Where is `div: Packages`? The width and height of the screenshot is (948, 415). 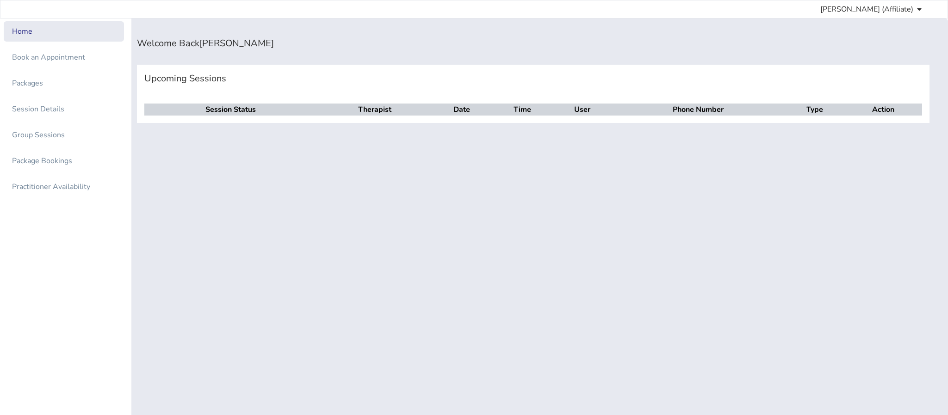 div: Packages is located at coordinates (27, 83).